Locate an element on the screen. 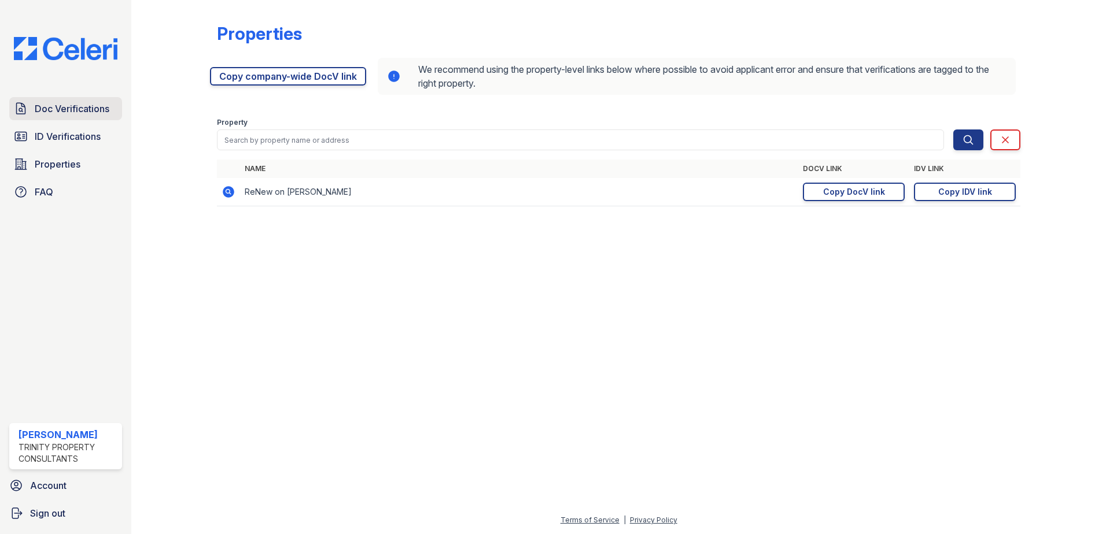 The height and width of the screenshot is (534, 1106). a: Copy IDV link is located at coordinates (965, 192).